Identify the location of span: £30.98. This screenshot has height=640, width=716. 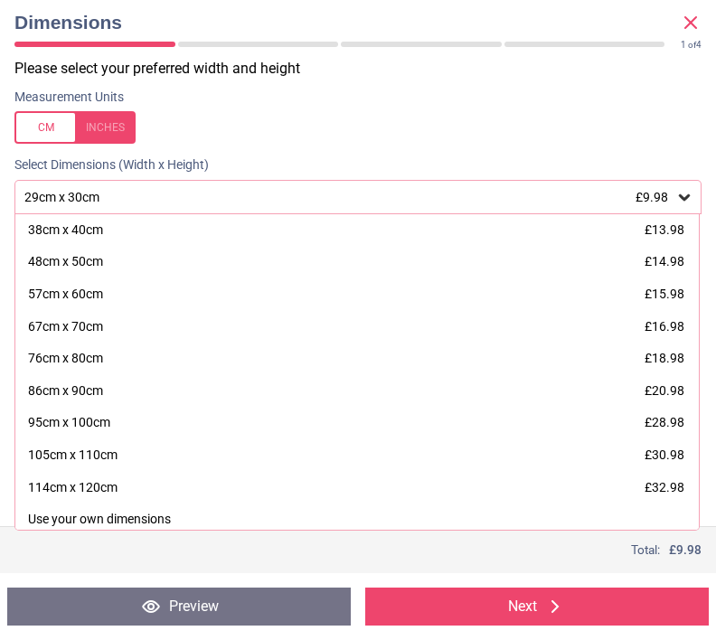
(665, 455).